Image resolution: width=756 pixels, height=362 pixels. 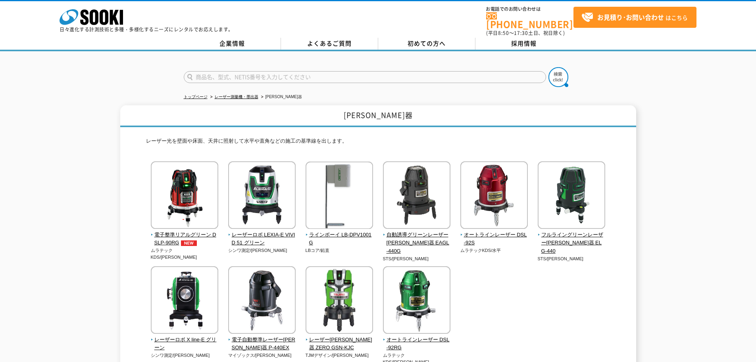 I want to click on img: 自動誘導グリーンレーザー墨出器 EAGL-440G, so click(x=417, y=196).